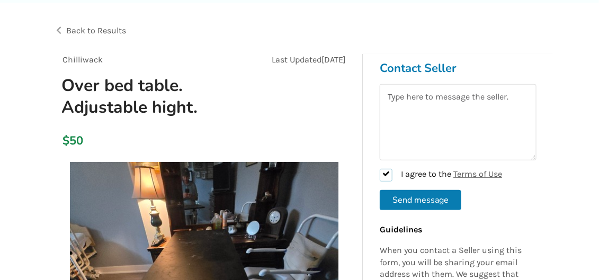  Describe the element at coordinates (83, 59) in the screenshot. I see `span: Chilliwack` at that location.